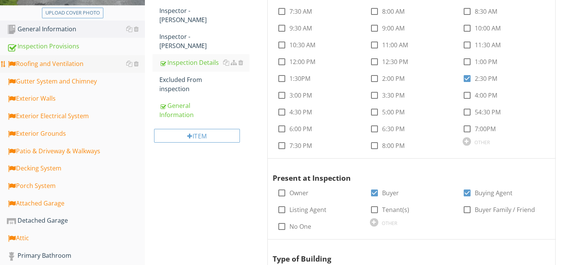  I want to click on label: 3:30 PM, so click(393, 95).